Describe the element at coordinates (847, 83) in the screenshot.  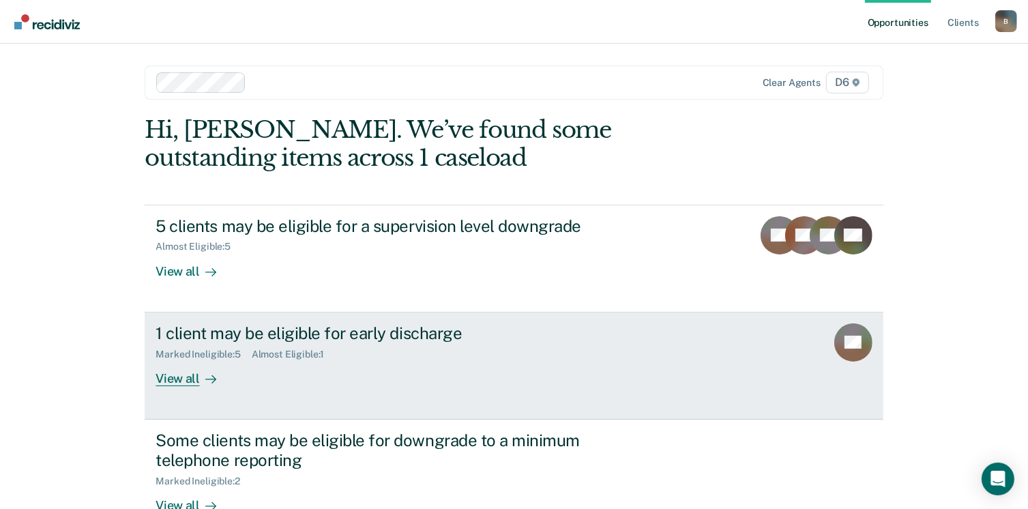
I see `span: D6` at that location.